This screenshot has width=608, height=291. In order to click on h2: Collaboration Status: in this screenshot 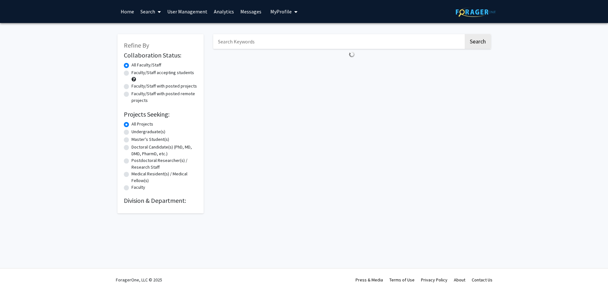, I will do `click(161, 55)`.